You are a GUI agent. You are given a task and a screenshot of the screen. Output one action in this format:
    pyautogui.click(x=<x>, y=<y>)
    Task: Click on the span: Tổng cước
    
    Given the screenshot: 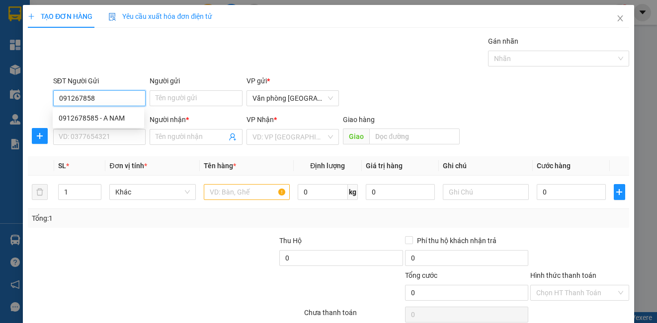 What is the action you would take?
    pyautogui.click(x=421, y=276)
    